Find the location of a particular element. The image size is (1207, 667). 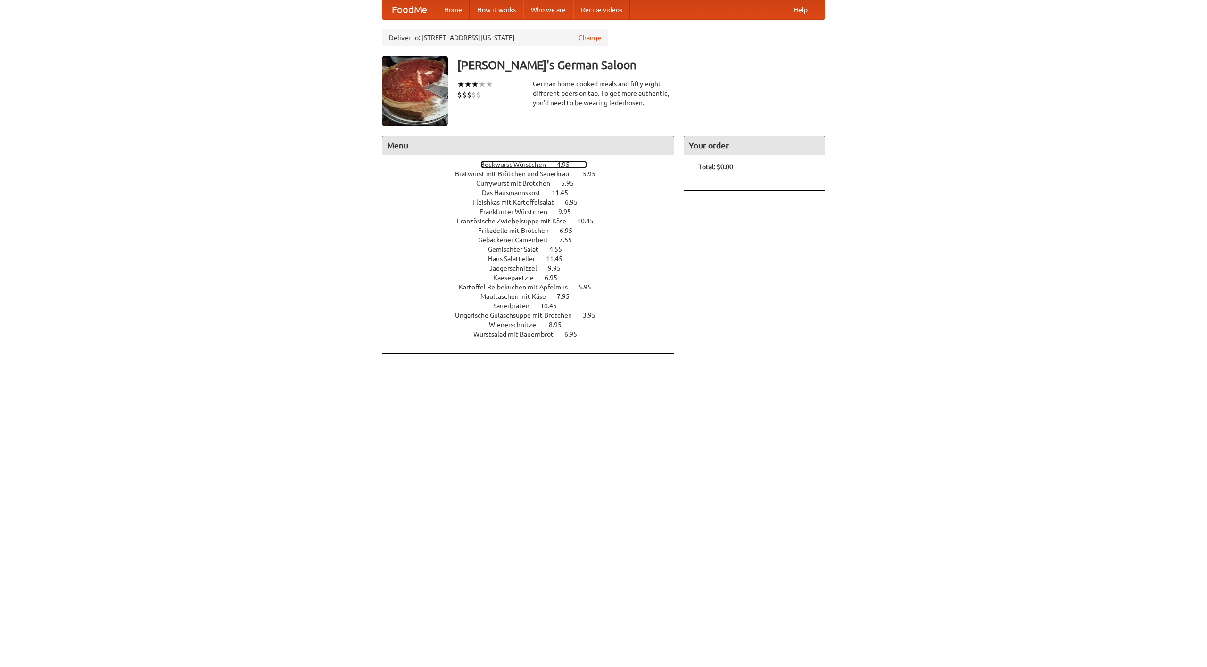

a: Französische Zwiebelsuppe mit Käse 10.45 is located at coordinates (534, 221).